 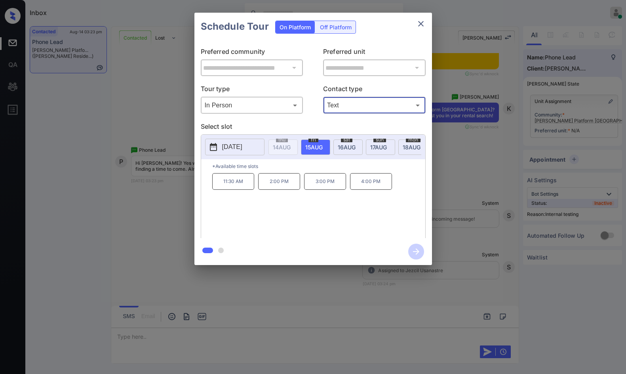 What do you see at coordinates (411, 147) in the screenshot?
I see `span: 18 AUG` at bounding box center [411, 147].